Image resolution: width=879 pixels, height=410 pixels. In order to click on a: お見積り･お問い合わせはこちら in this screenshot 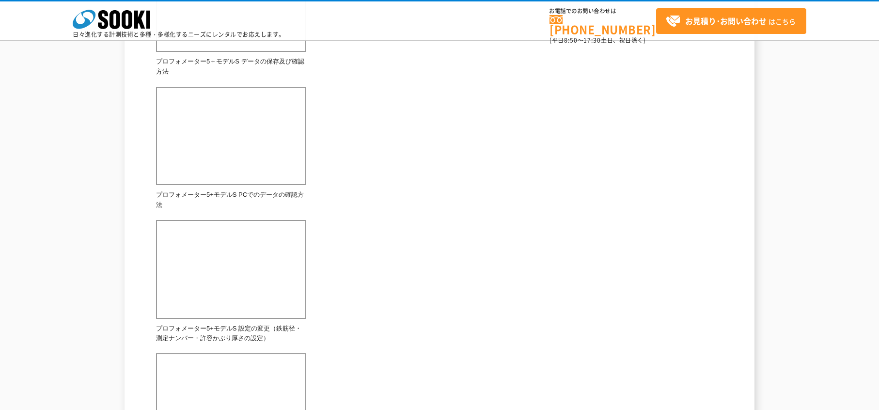, I will do `click(731, 21)`.